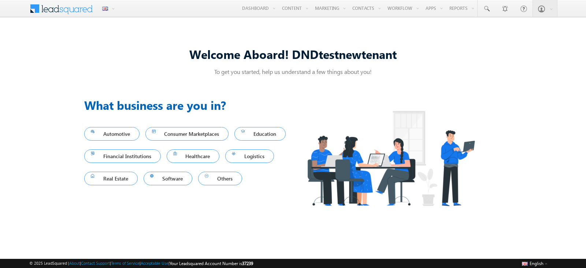 The image size is (586, 268). Describe the element at coordinates (141, 263) in the screenshot. I see `span: © 2025 LeadSquared | | | | |` at that location.